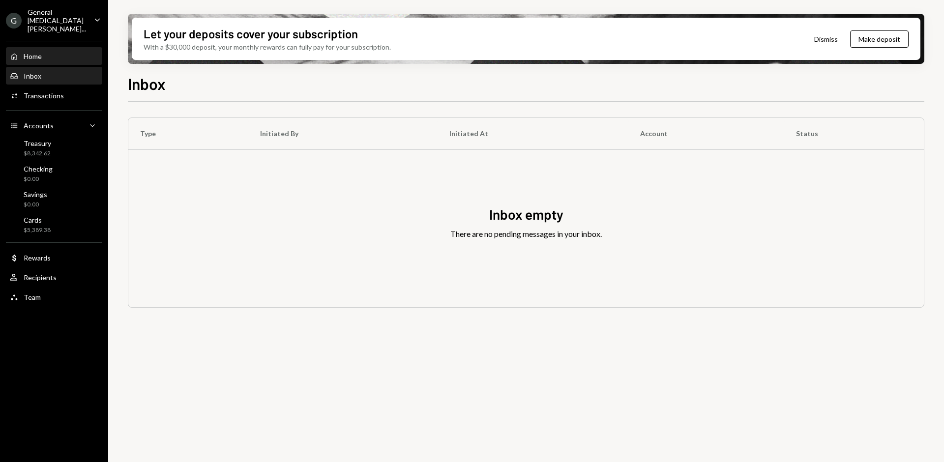  What do you see at coordinates (32, 76) in the screenshot?
I see `div: Inbox` at bounding box center [32, 76].